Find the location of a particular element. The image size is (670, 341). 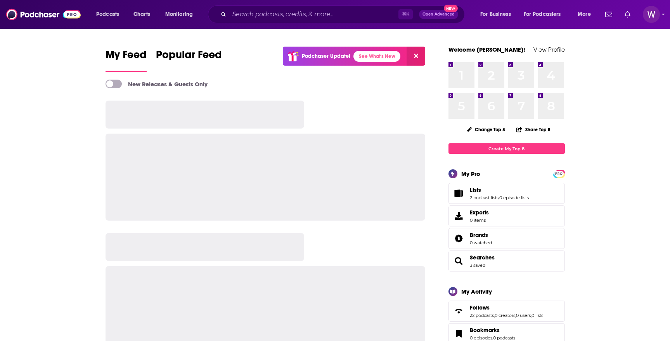

span: Popular Feed is located at coordinates (189, 57).